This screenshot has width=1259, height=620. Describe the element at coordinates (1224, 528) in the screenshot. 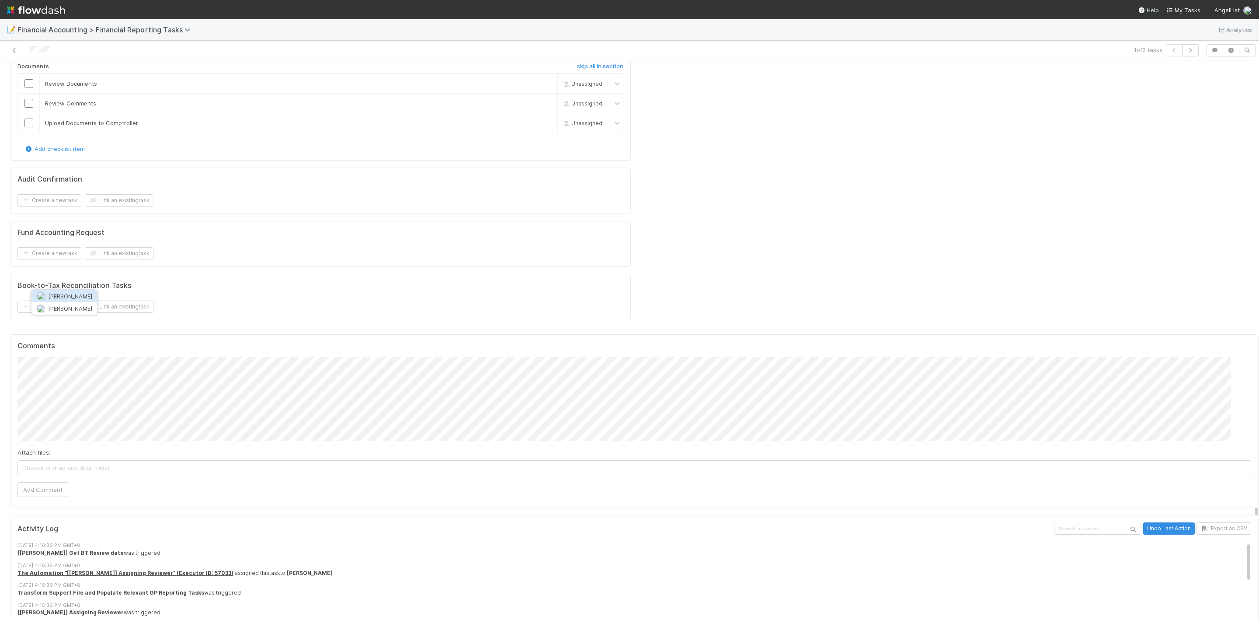

I see `button: Export as CSV` at that location.